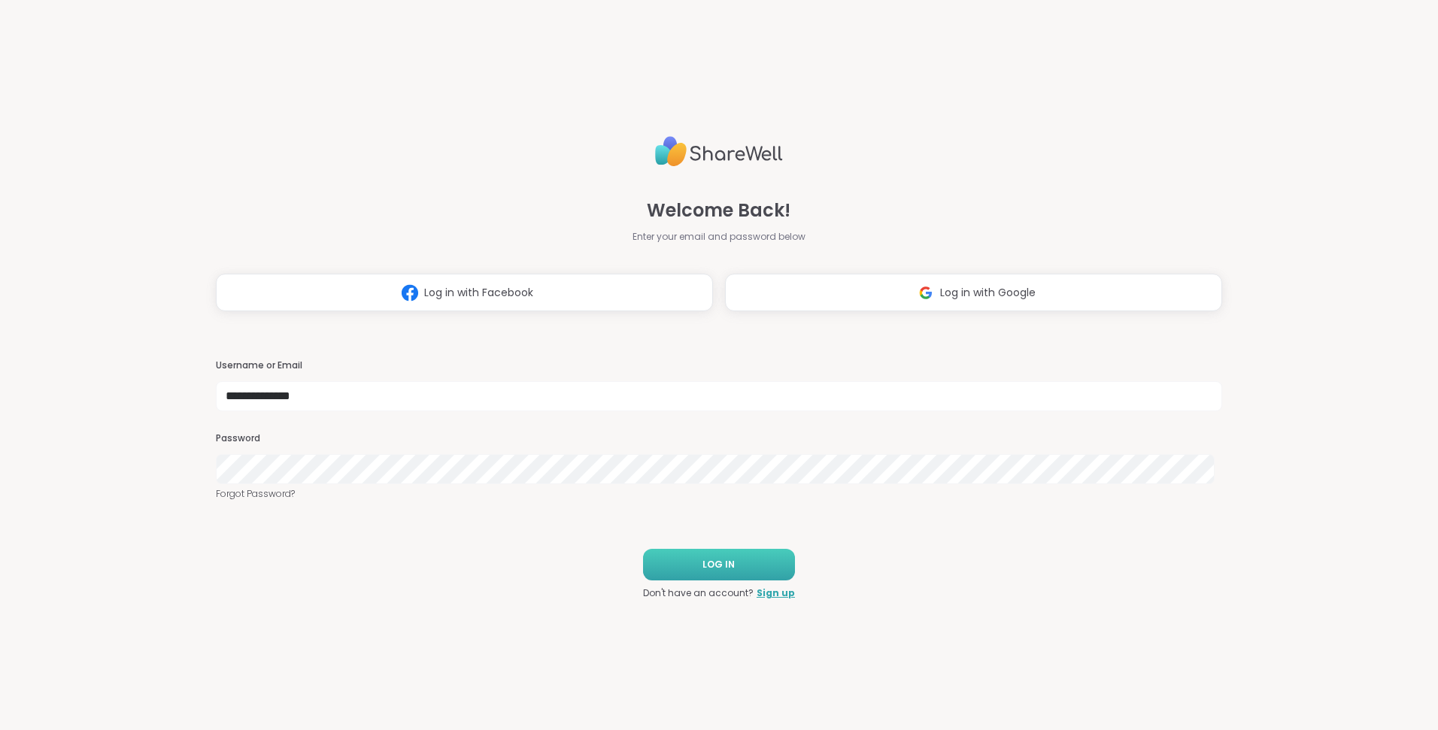 The height and width of the screenshot is (730, 1438). What do you see at coordinates (478, 293) in the screenshot?
I see `span: Log in with Facebook` at bounding box center [478, 293].